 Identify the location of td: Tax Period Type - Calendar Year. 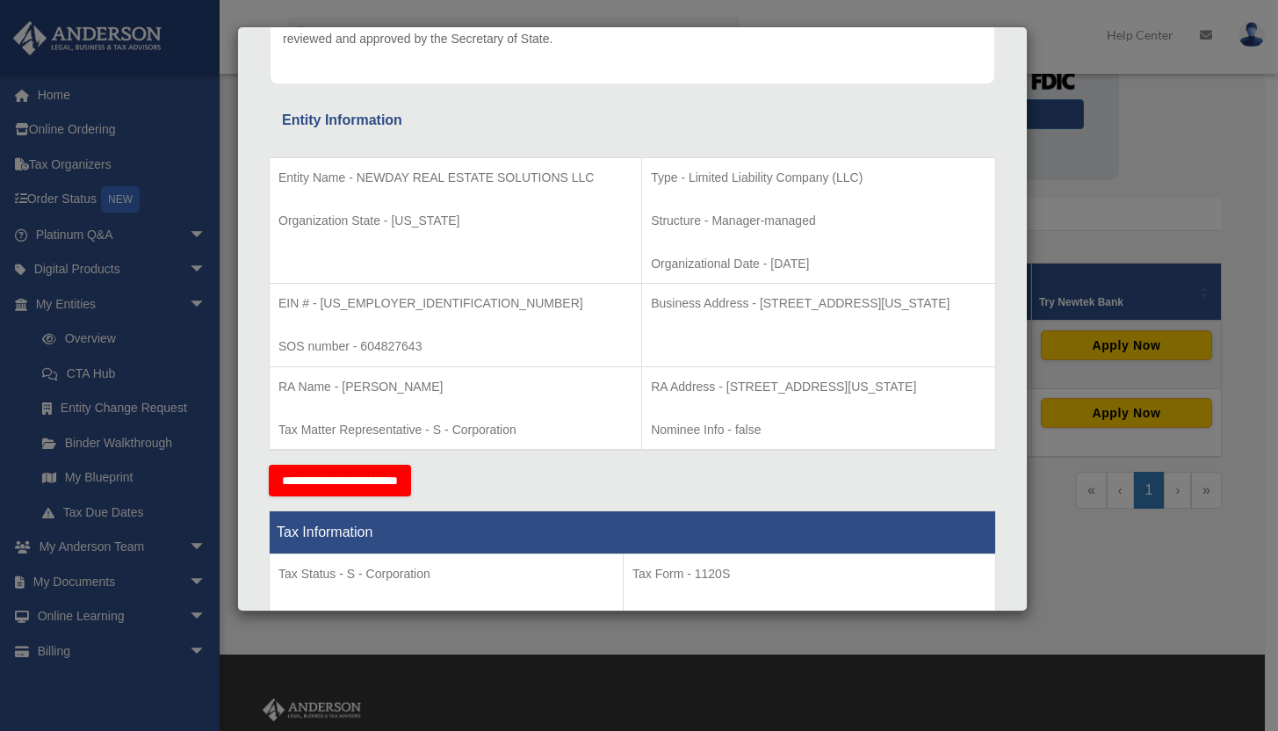
(446, 619).